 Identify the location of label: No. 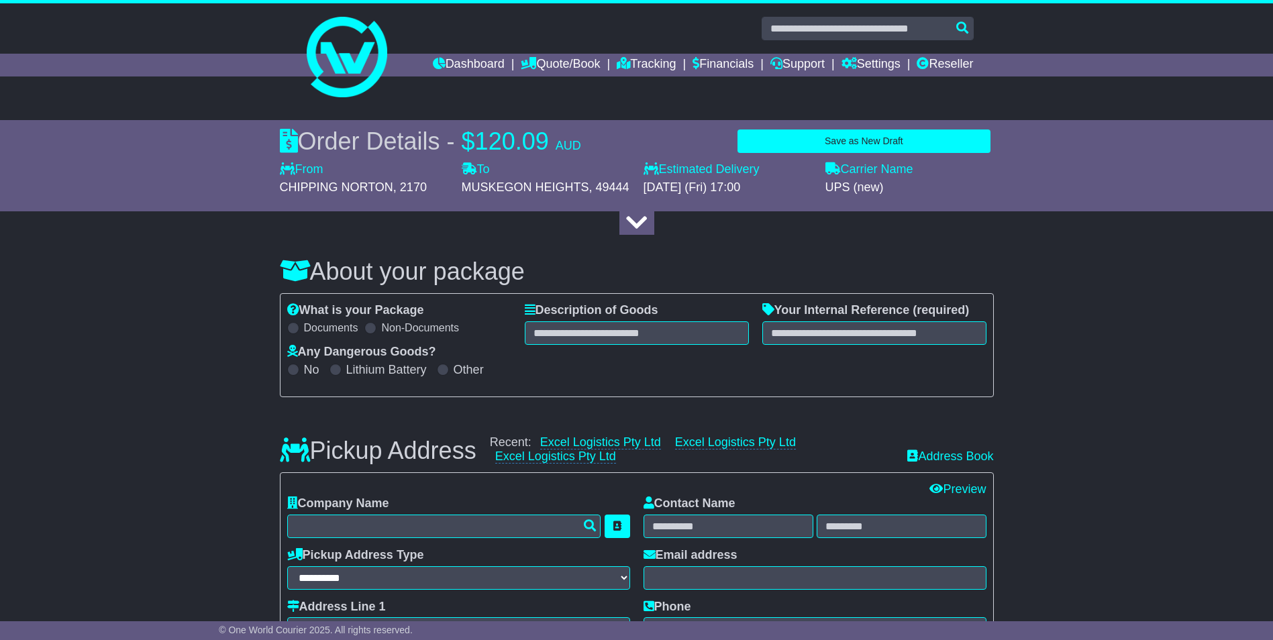
(311, 370).